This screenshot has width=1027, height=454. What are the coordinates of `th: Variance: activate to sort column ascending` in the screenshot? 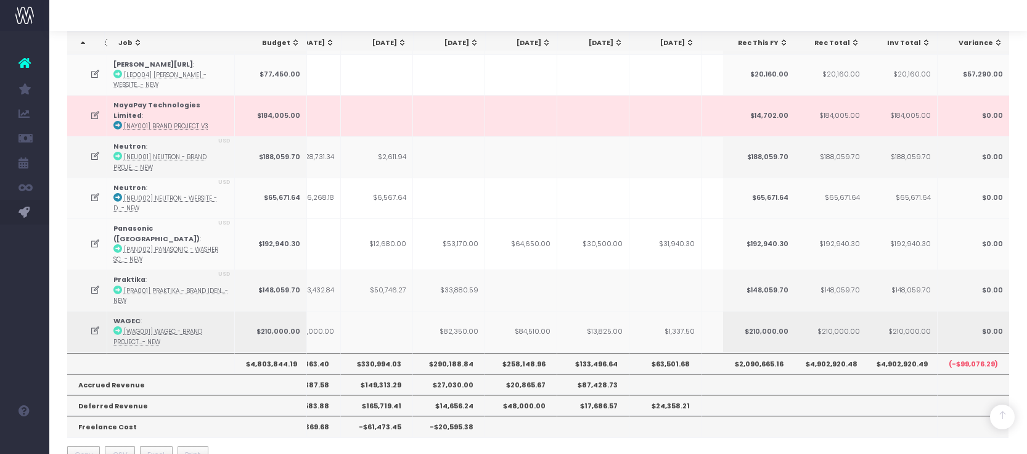 It's located at (973, 43).